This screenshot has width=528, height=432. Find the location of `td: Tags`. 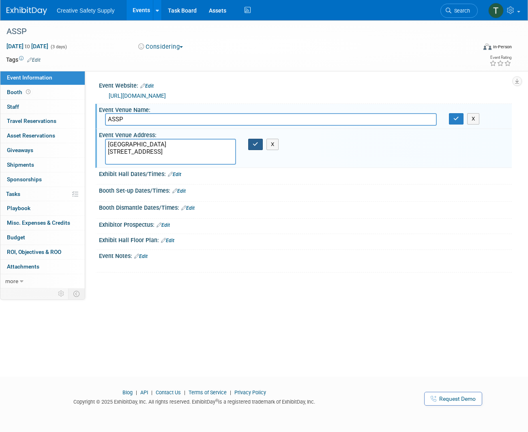

td: Tags is located at coordinates (23, 60).